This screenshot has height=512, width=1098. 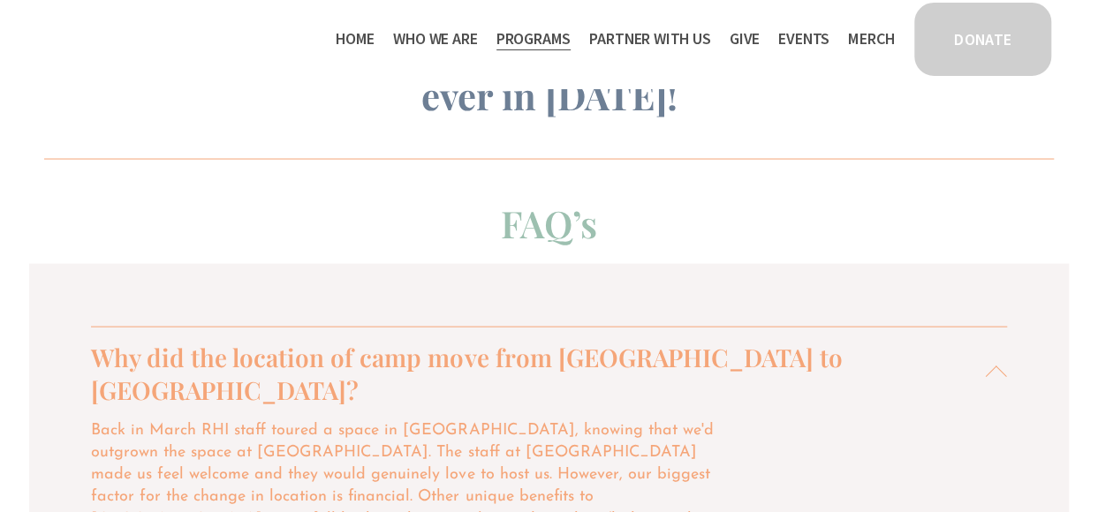 I want to click on a: Home, so click(x=355, y=39).